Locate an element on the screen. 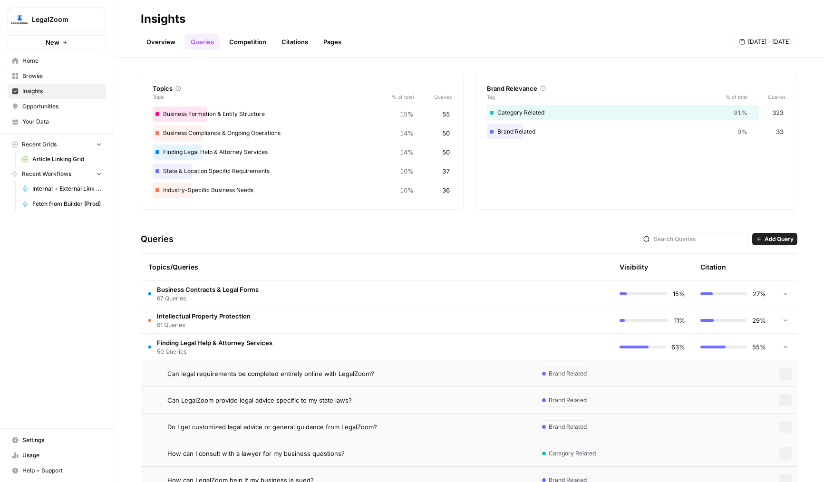 The image size is (824, 482). span: Recent Grids is located at coordinates (39, 144).